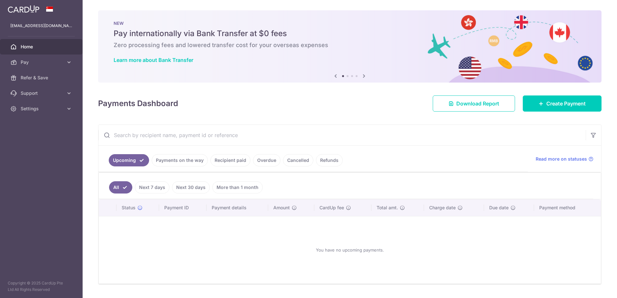 This screenshot has width=617, height=298. What do you see at coordinates (230, 160) in the screenshot?
I see `a: Recipient paid` at bounding box center [230, 160].